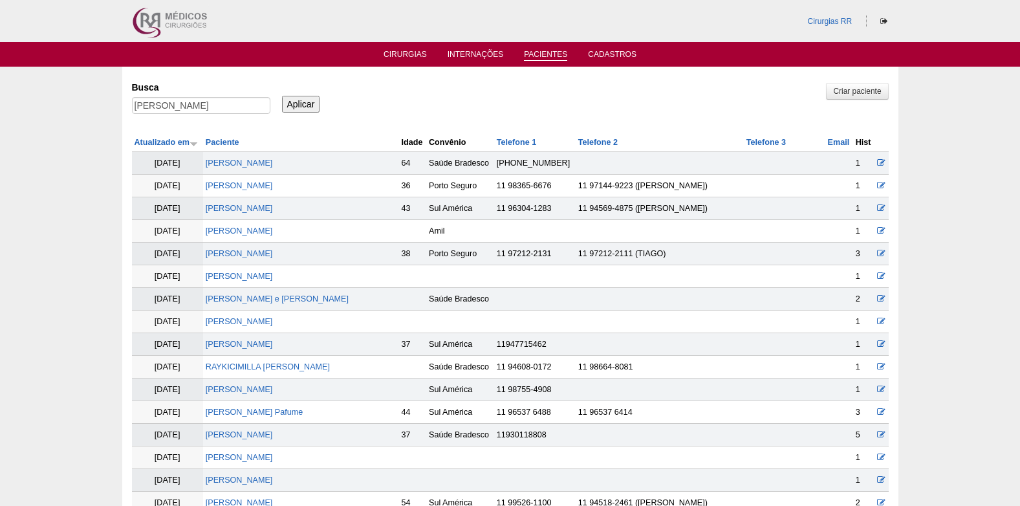  Describe the element at coordinates (863, 299) in the screenshot. I see `td: 2` at that location.